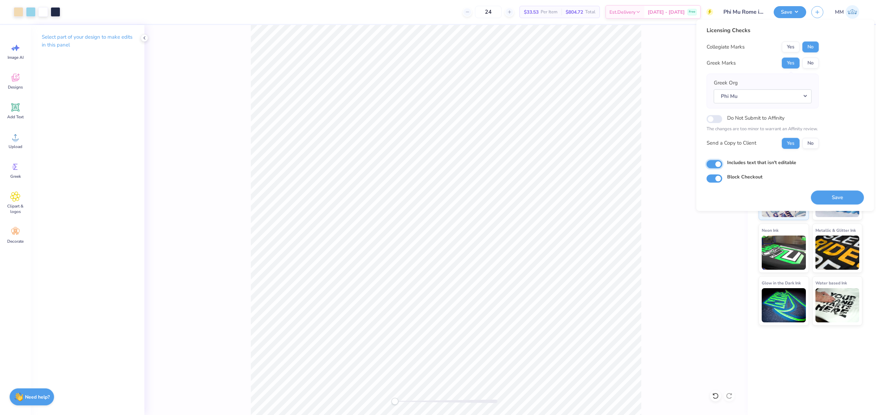 Image resolution: width=876 pixels, height=415 pixels. I want to click on img: Metallic & Glitter Ink, so click(837, 253).